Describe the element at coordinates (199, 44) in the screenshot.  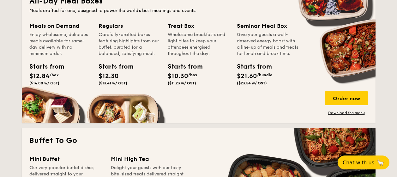
I see `div: Wholesome breakfasts and light bites to keep your attendees energised throughout the day.` at that location.